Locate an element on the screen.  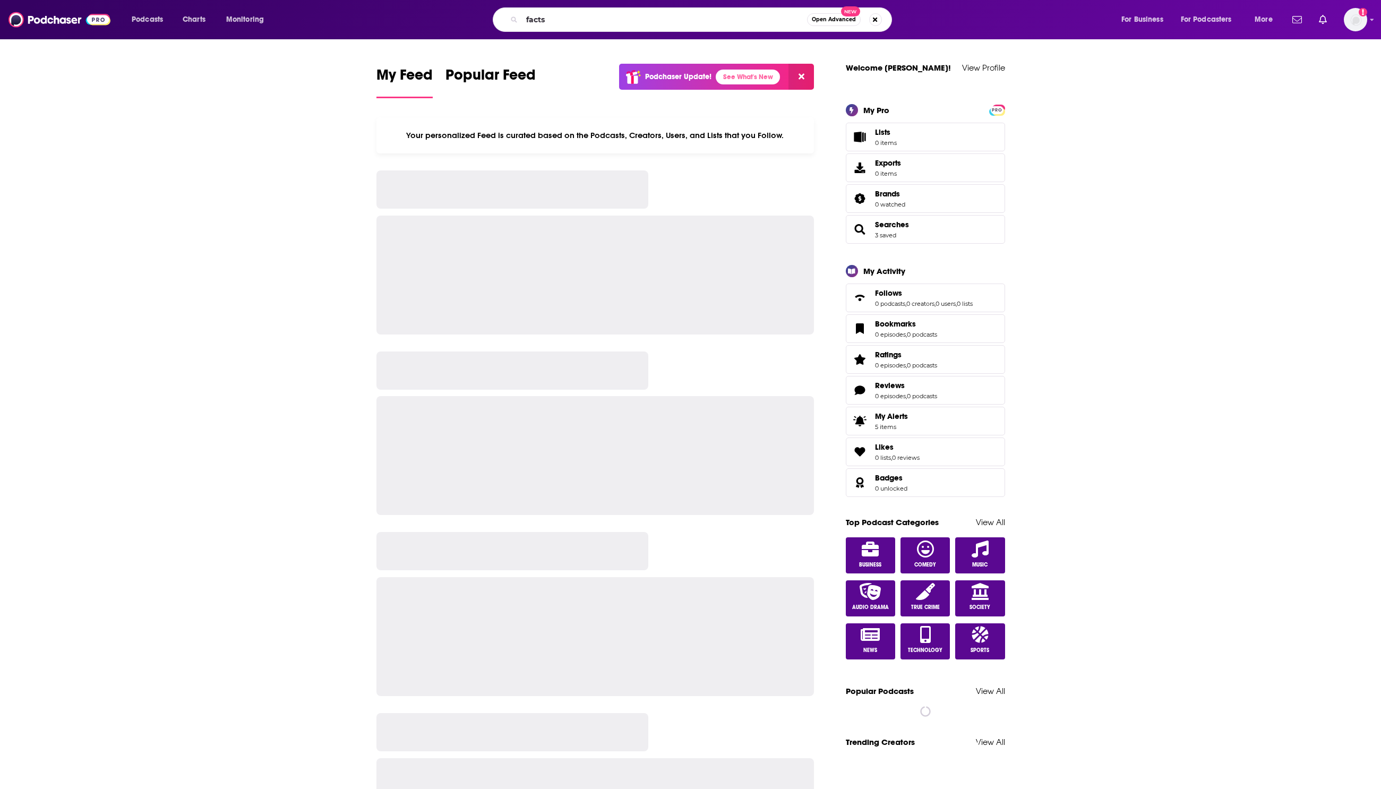
a: Reviews is located at coordinates (860, 390).